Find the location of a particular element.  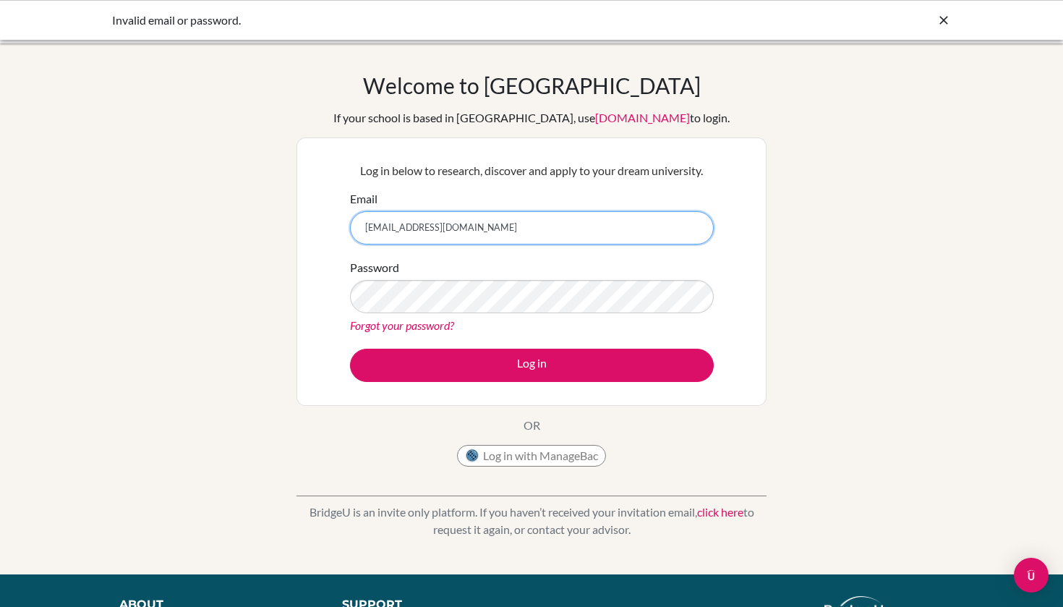

p: Log in below to research, discover and apply to your dream university. is located at coordinates (532, 171).